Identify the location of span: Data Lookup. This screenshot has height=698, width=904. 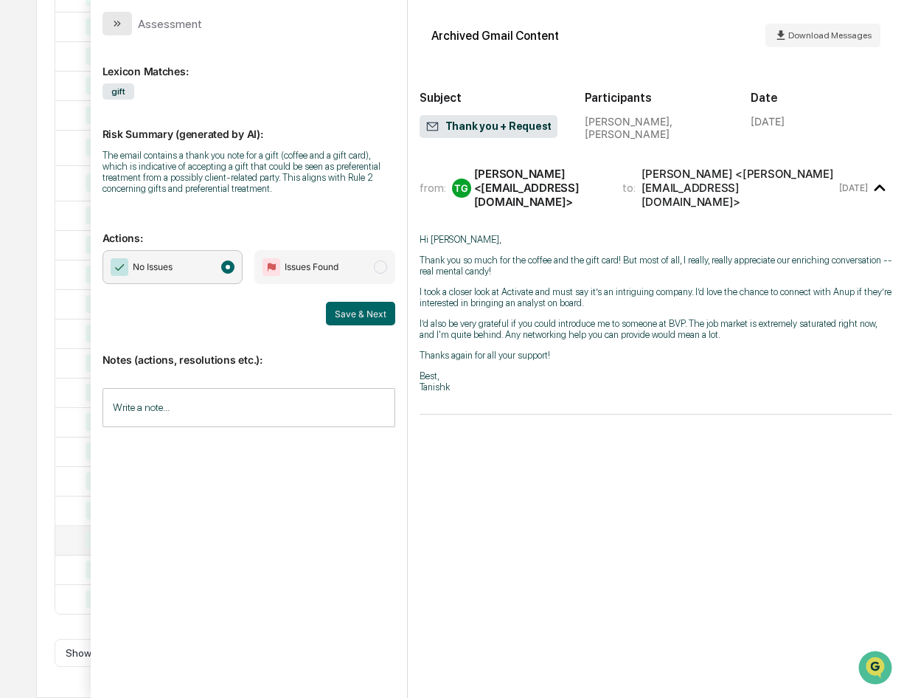
(61, 221).